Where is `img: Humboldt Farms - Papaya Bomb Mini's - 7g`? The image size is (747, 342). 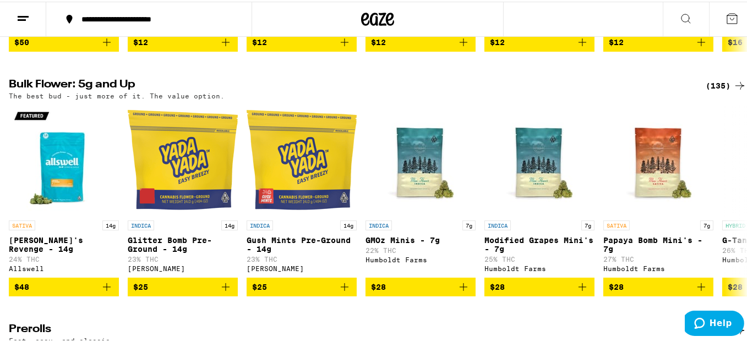 img: Humboldt Farms - Papaya Bomb Mini's - 7g is located at coordinates (658, 159).